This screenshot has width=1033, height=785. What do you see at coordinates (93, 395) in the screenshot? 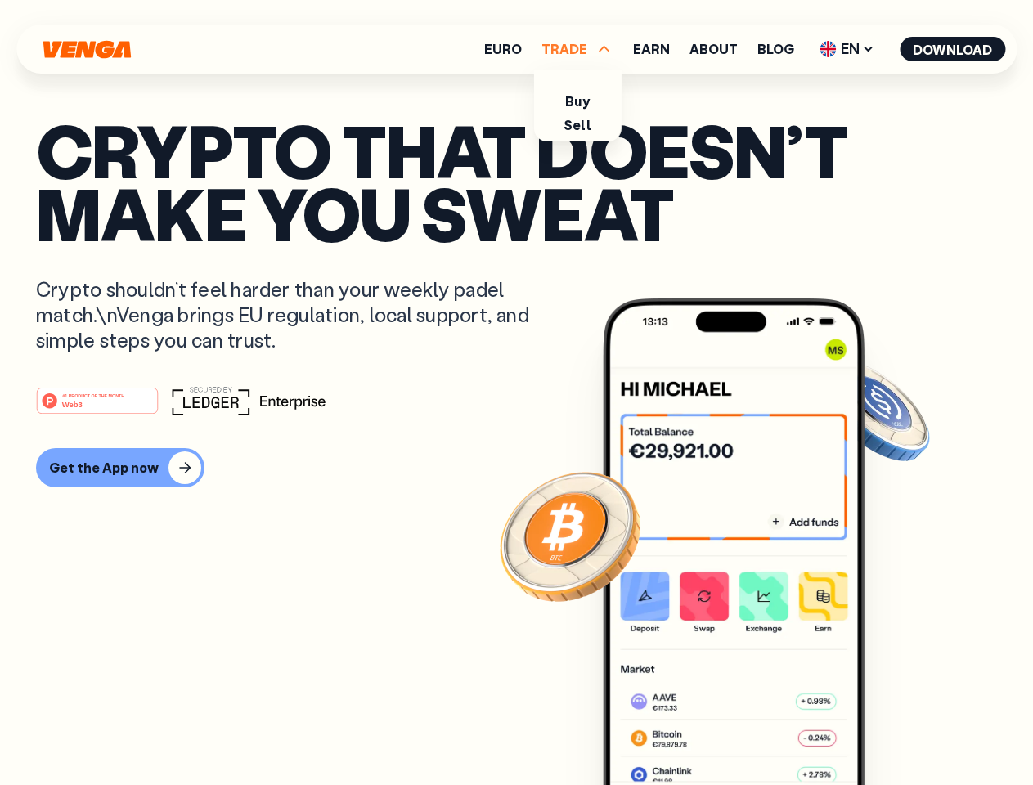
I see `tspan: #1 PRODUCT OF THE MONTH` at bounding box center [93, 395].